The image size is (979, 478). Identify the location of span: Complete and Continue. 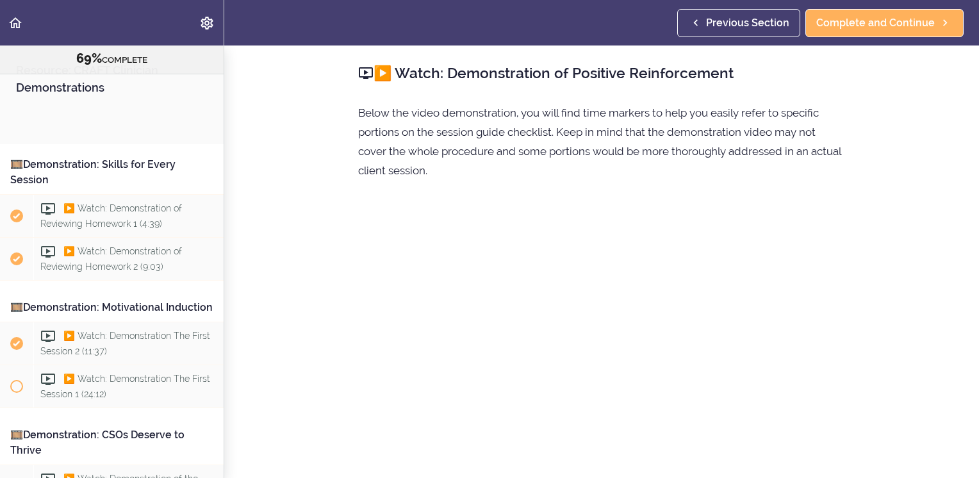
(875, 23).